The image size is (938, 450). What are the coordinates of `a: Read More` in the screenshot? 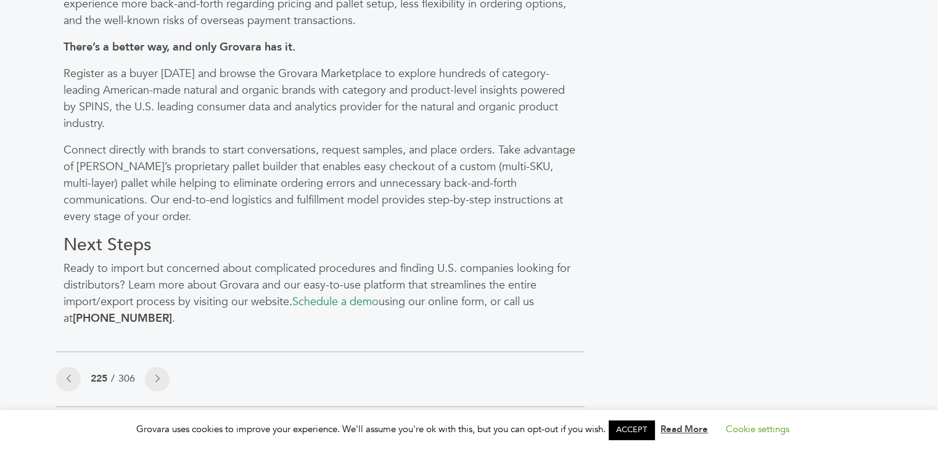 It's located at (684, 429).